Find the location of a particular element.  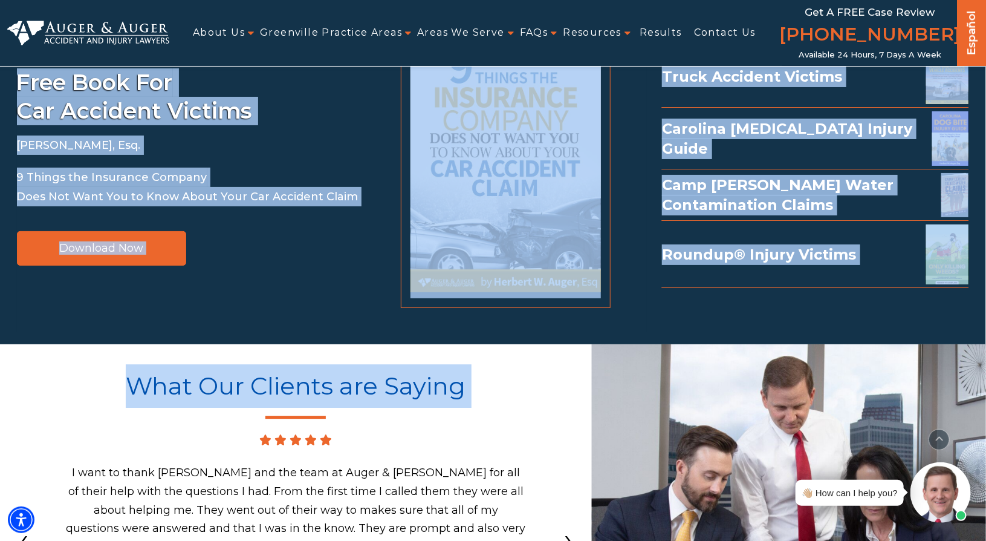

a: Download Now is located at coordinates (102, 248).